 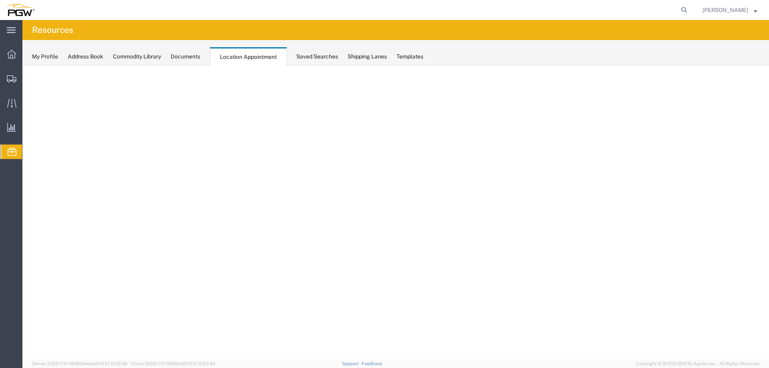 I want to click on img: logo, so click(x=20, y=10).